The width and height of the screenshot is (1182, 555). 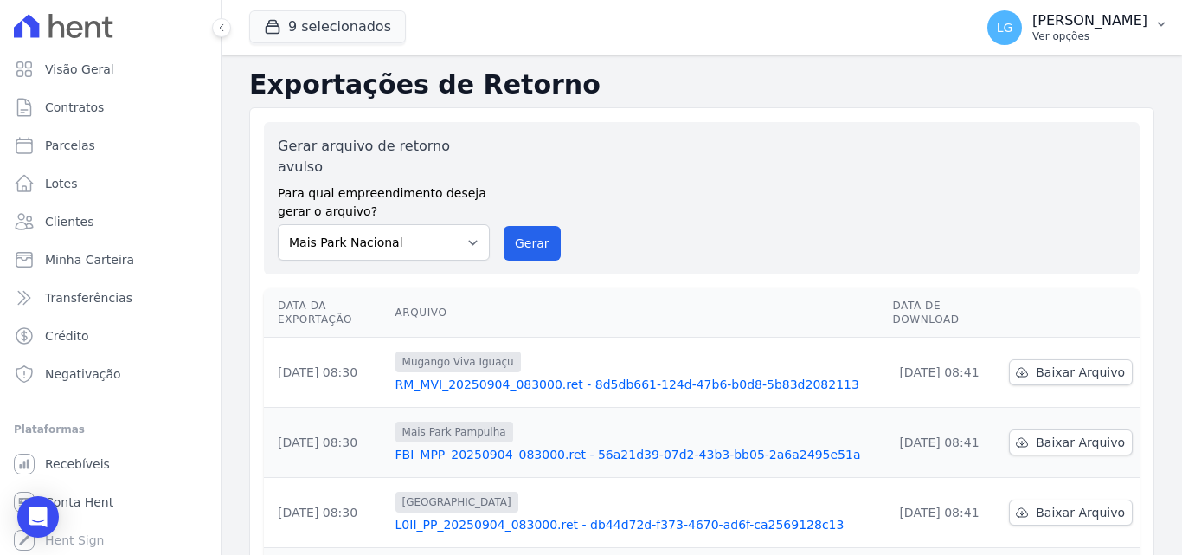 What do you see at coordinates (110, 502) in the screenshot?
I see `a: Conta Hent` at bounding box center [110, 502].